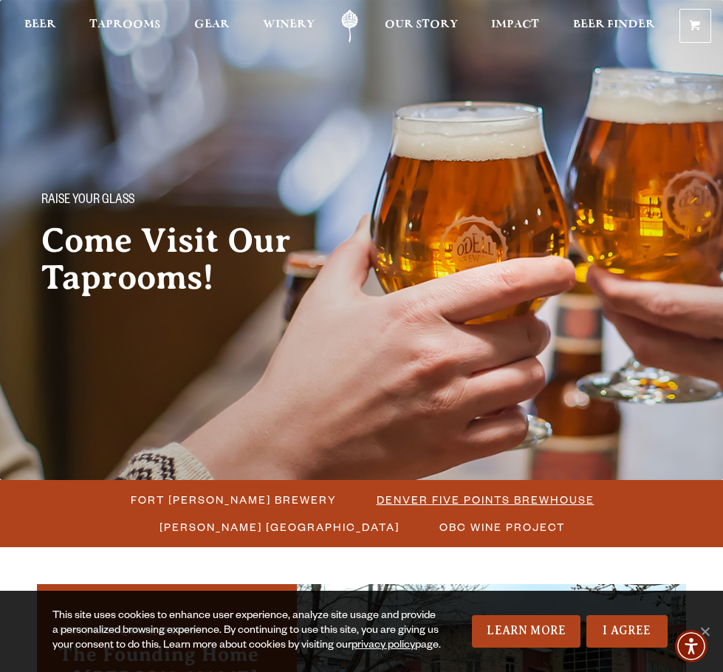  What do you see at coordinates (613, 26) in the screenshot?
I see `a: Beer Finder` at bounding box center [613, 26].